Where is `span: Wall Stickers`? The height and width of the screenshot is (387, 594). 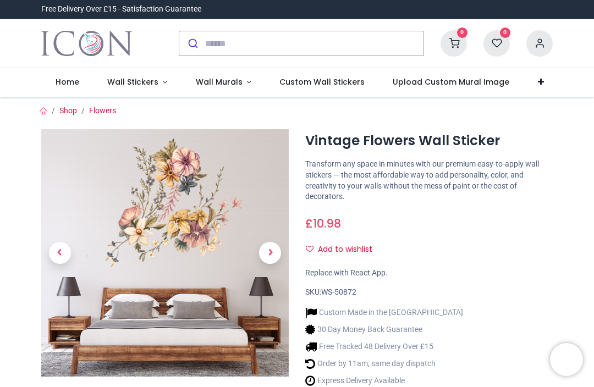 span: Wall Stickers is located at coordinates (132, 82).